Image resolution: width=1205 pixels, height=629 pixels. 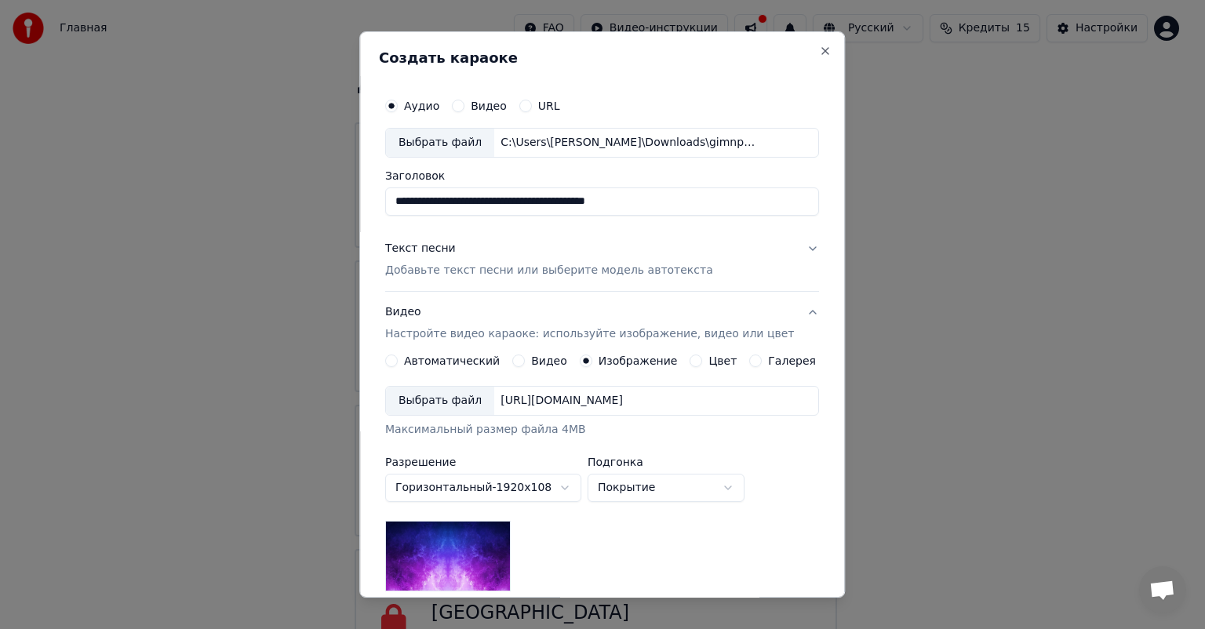 I want to click on label: Заголовок, so click(x=602, y=176).